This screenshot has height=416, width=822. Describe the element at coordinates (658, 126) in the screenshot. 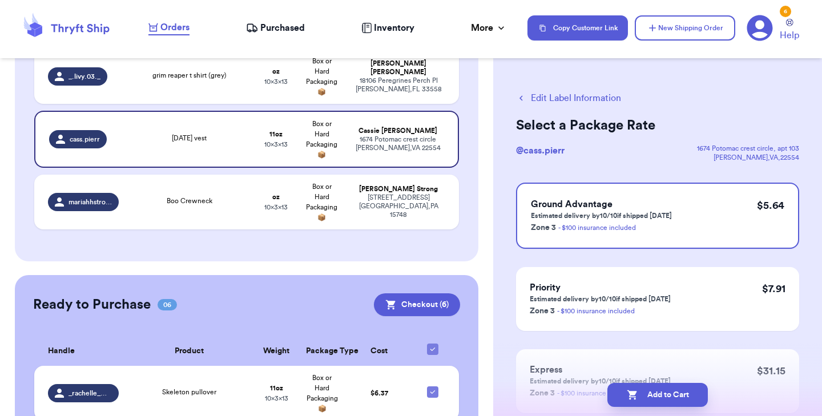

I see `h2: Select a Package Rate` at that location.